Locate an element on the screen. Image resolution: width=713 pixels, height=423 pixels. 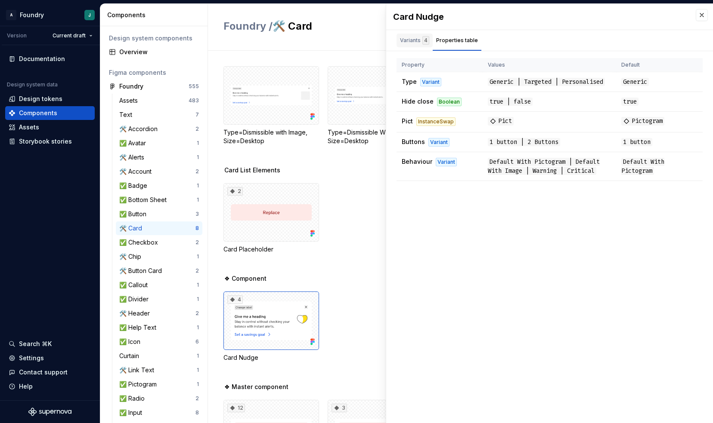
span: true is located at coordinates (630, 102).